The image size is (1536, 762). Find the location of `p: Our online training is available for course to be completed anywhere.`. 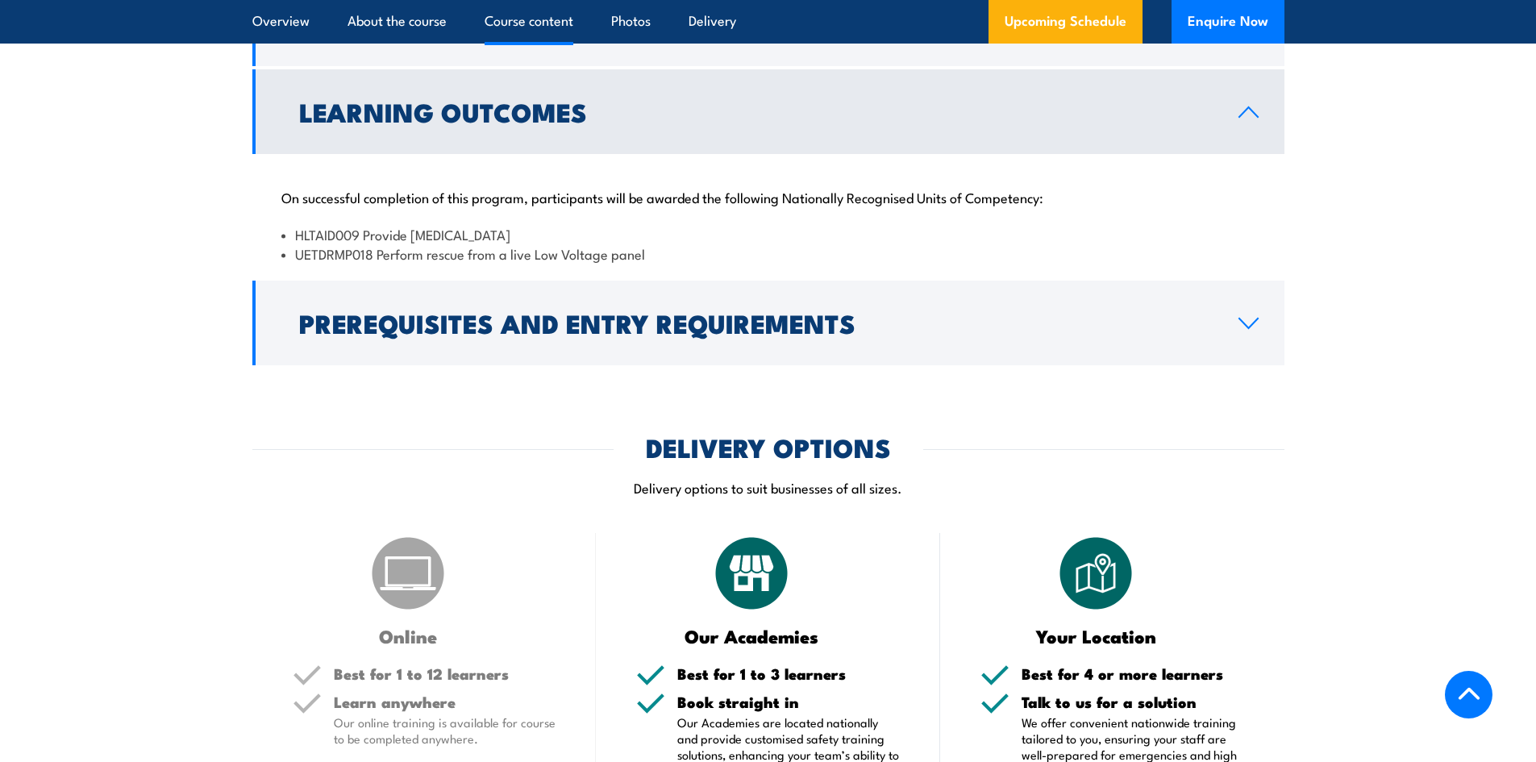

p: Our online training is available for course to be completed anywhere. is located at coordinates (445, 731).